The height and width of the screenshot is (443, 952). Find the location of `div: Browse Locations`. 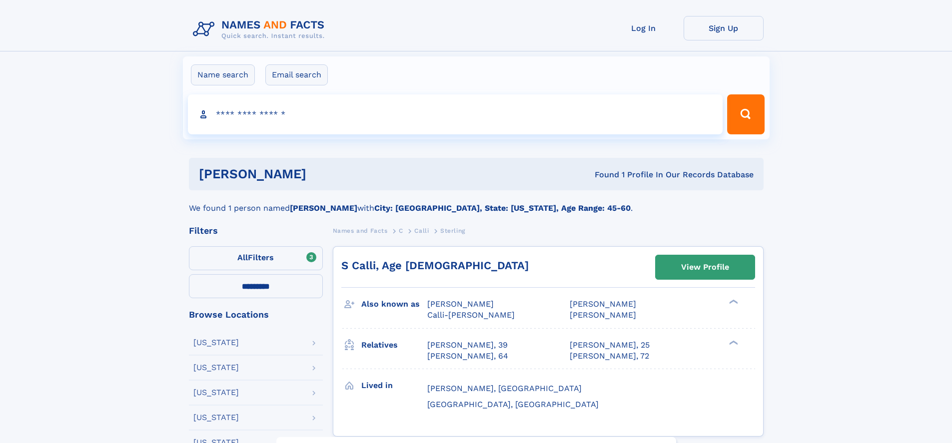

div: Browse Locations is located at coordinates (256, 315).